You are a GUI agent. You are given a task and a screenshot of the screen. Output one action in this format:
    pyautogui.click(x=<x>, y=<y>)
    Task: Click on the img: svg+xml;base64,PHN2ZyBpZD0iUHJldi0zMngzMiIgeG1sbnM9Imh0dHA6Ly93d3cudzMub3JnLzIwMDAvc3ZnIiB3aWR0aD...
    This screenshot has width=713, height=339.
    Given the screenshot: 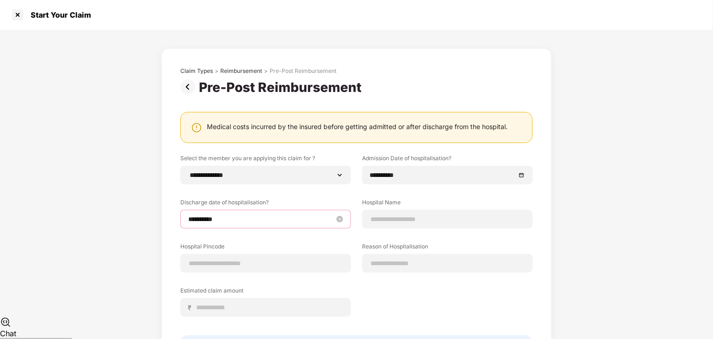 What is the action you would take?
    pyautogui.click(x=190, y=87)
    